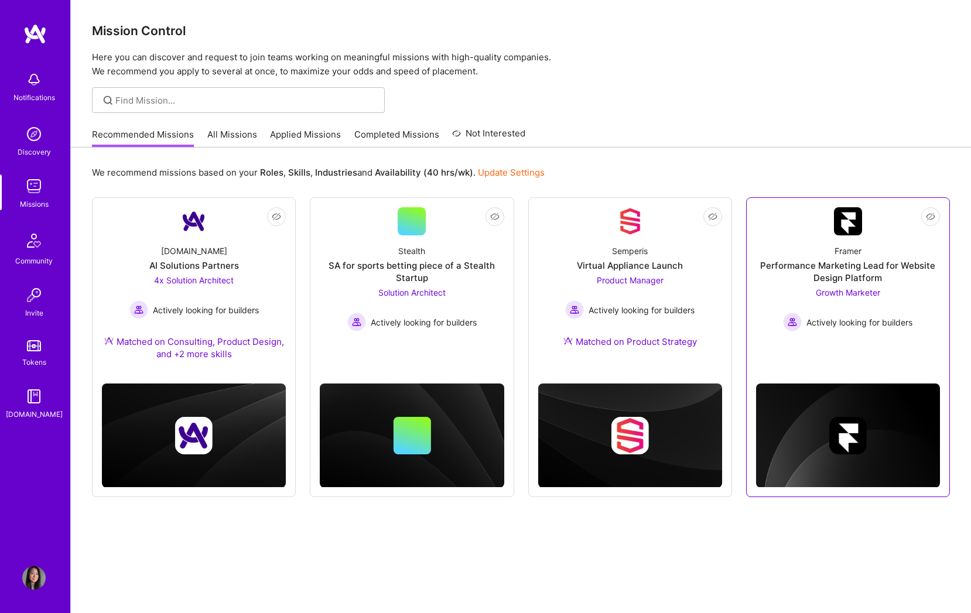 The width and height of the screenshot is (971, 613). I want to click on div: Virtual Appliance Launch, so click(630, 265).